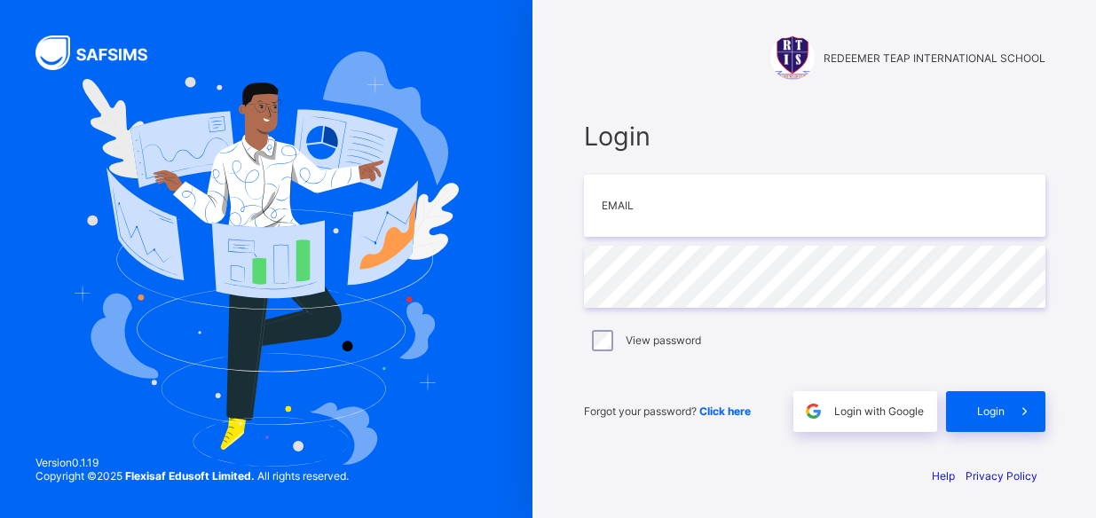 This screenshot has height=518, width=1096. I want to click on label: View password, so click(663, 340).